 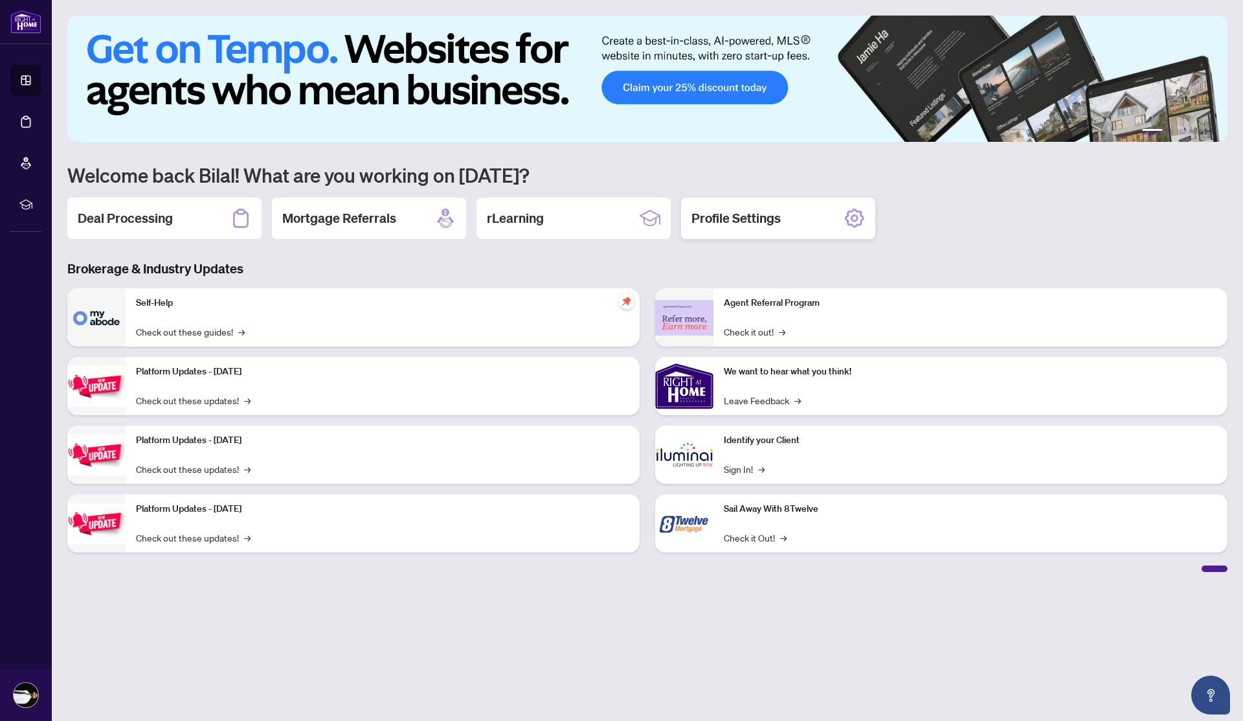 I want to click on img: Self-Help, so click(x=96, y=317).